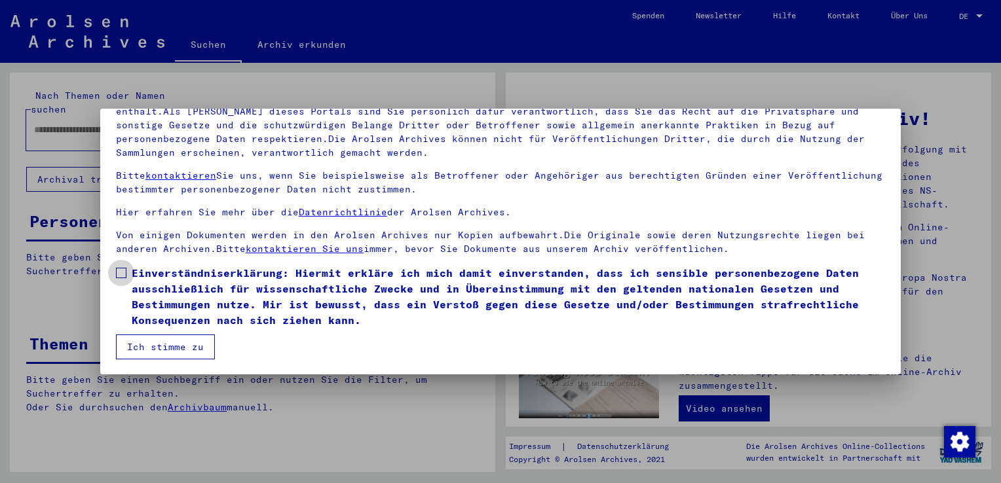 The height and width of the screenshot is (483, 1001). I want to click on p: Hier erfahren Sie mehr über die der Arolsen Archives., so click(500, 212).